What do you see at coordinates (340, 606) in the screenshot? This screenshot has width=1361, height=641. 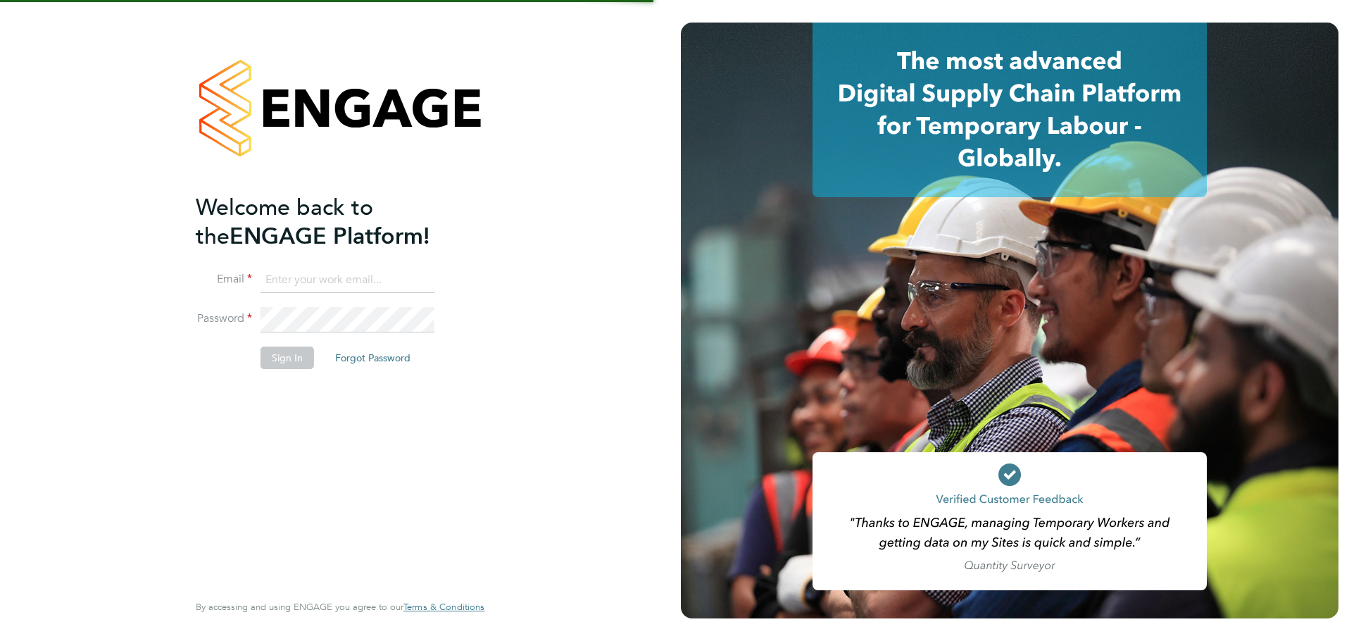 I see `span: By accessing and using ENGAGE you agree to our` at bounding box center [340, 606].